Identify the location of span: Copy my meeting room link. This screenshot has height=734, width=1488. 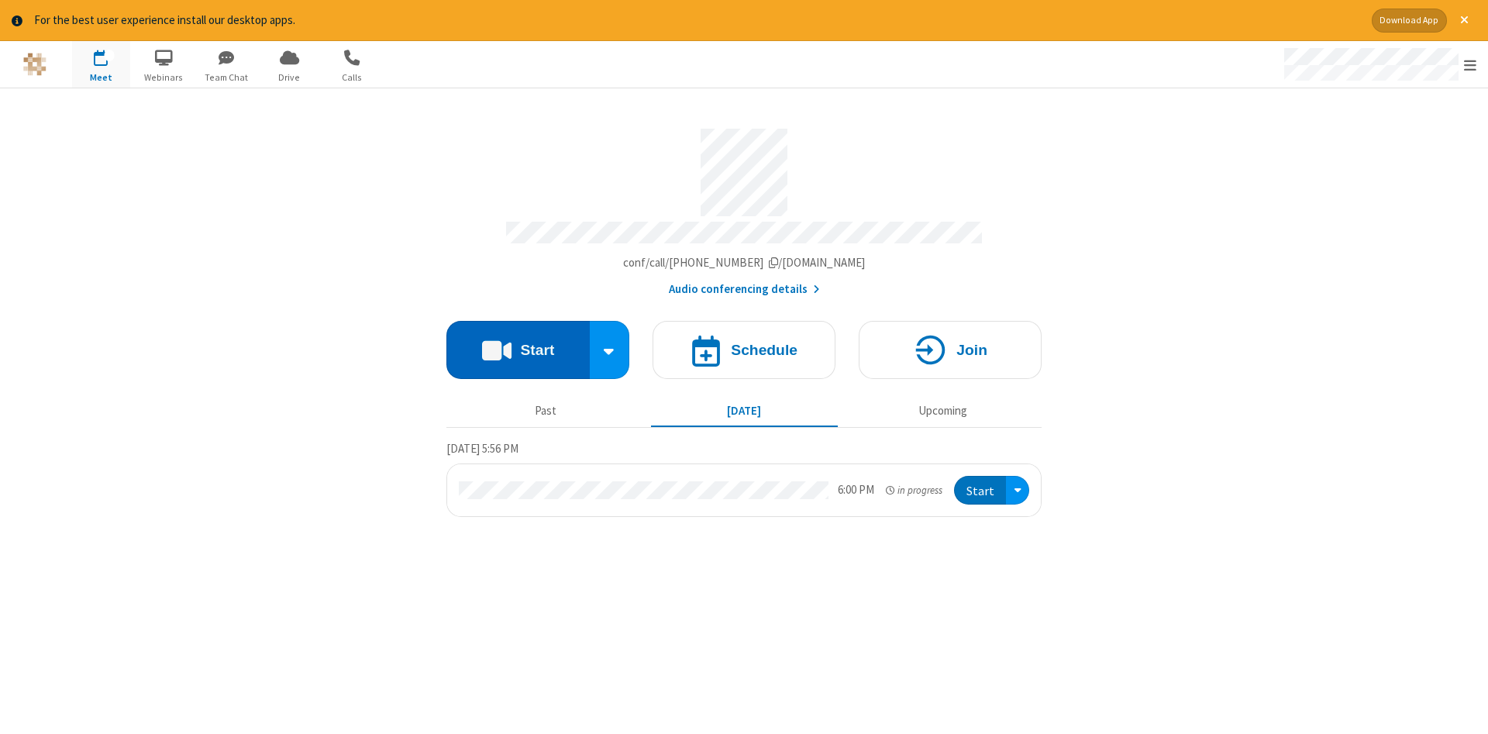
(744, 262).